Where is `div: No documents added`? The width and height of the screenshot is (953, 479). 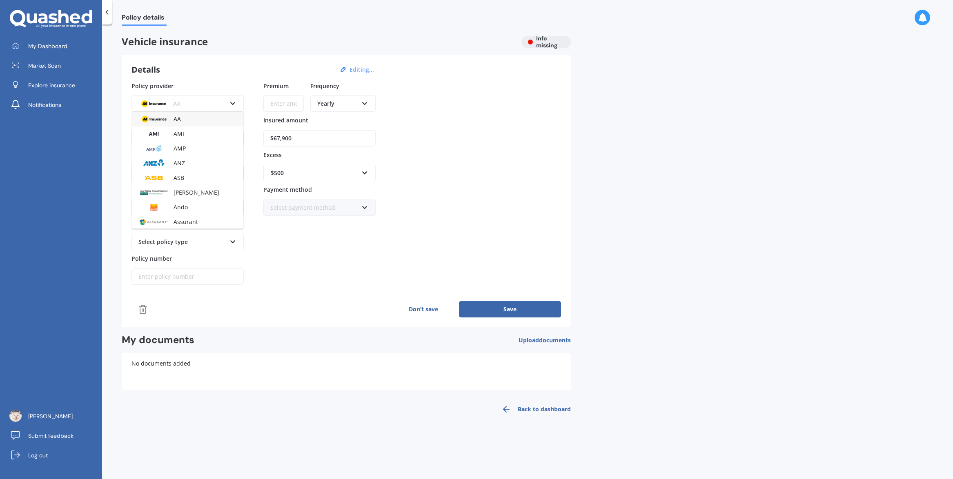 div: No documents added is located at coordinates (346, 372).